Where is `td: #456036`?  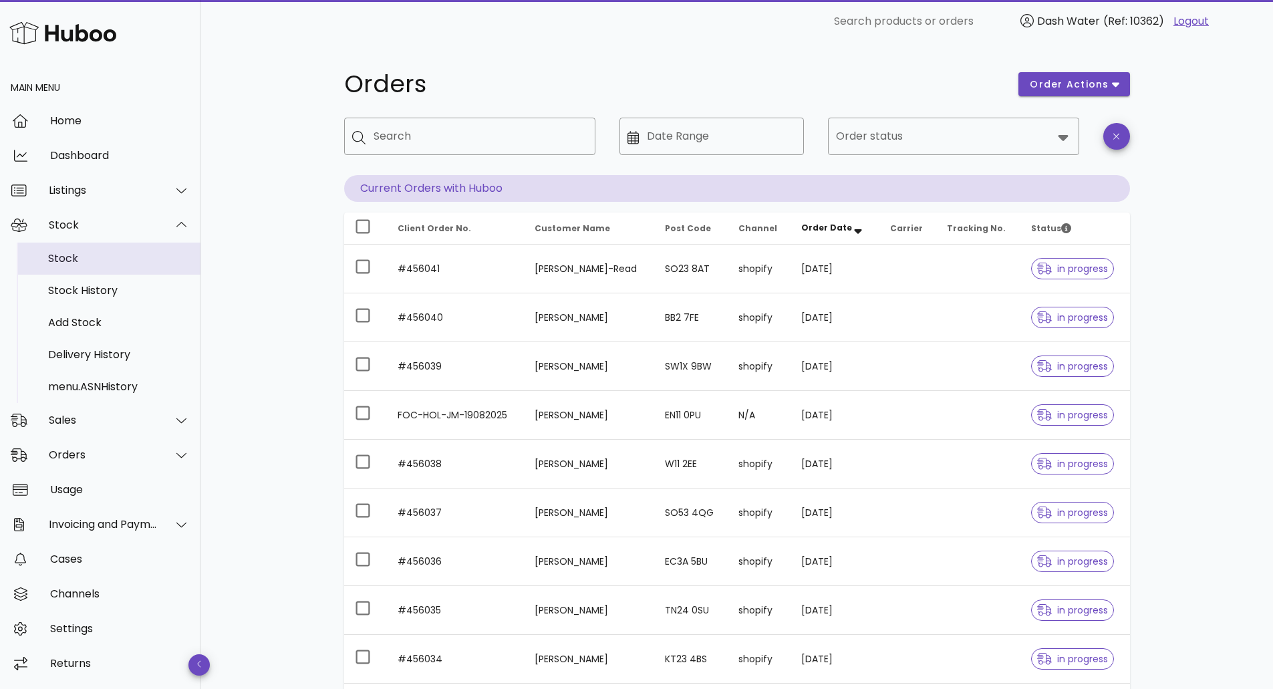 td: #456036 is located at coordinates (456, 561).